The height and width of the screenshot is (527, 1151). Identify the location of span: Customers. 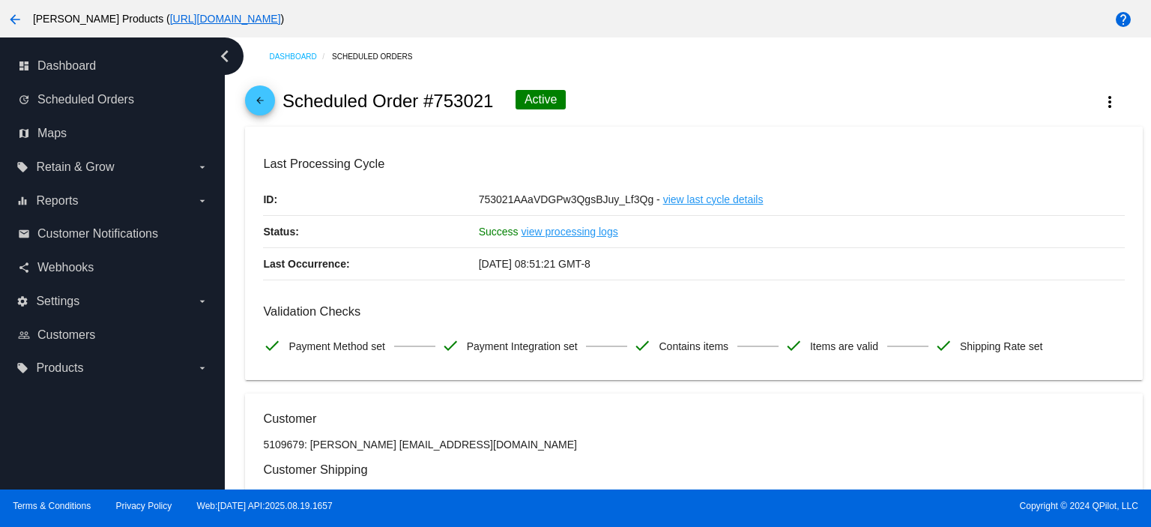
(66, 335).